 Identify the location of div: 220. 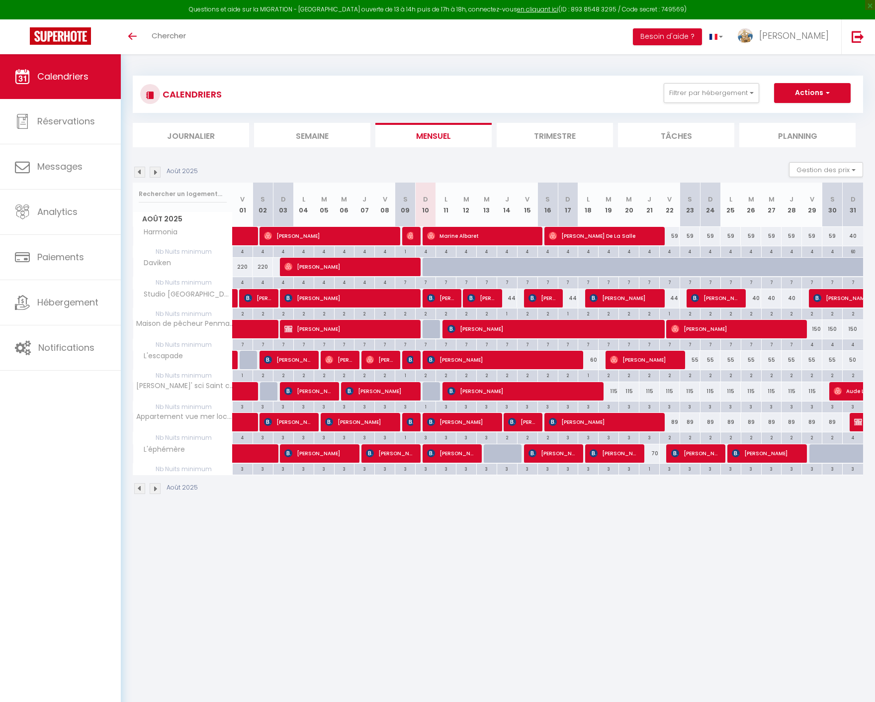
(263, 267).